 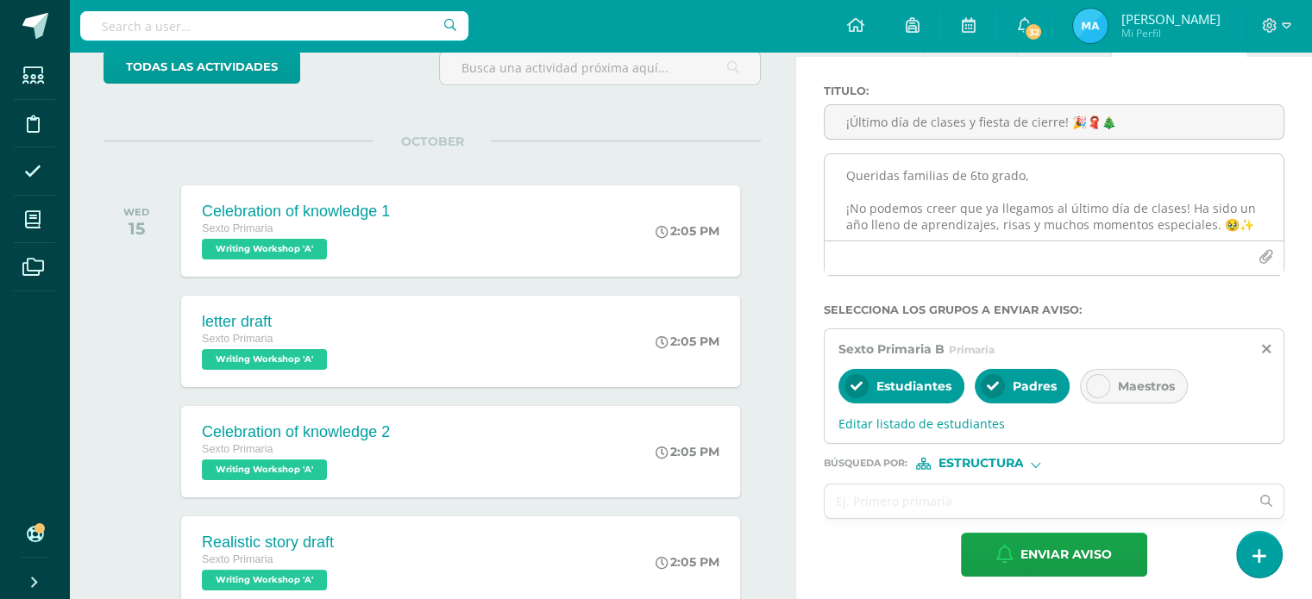 What do you see at coordinates (981, 464) in the screenshot?
I see `div: [object Object]` at bounding box center [981, 464].